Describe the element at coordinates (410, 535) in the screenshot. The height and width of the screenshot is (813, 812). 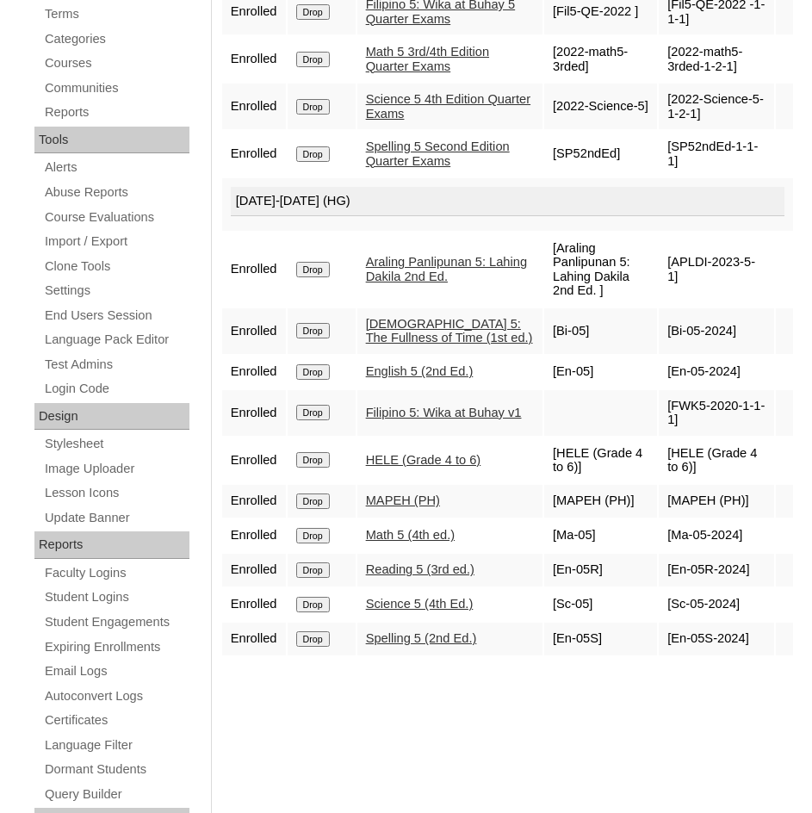
I see `a: Math 5 (4th ed.)` at that location.